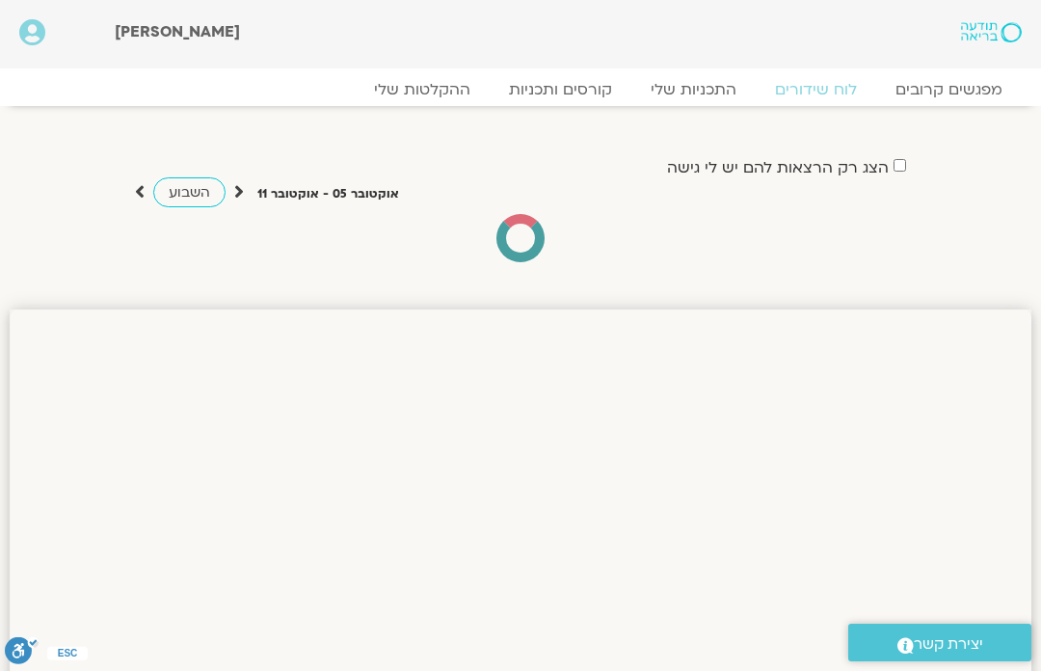 Image resolution: width=1041 pixels, height=671 pixels. Describe the element at coordinates (777, 168) in the screenshot. I see `label: הצג רק הרצאות להם יש לי גישה` at that location.